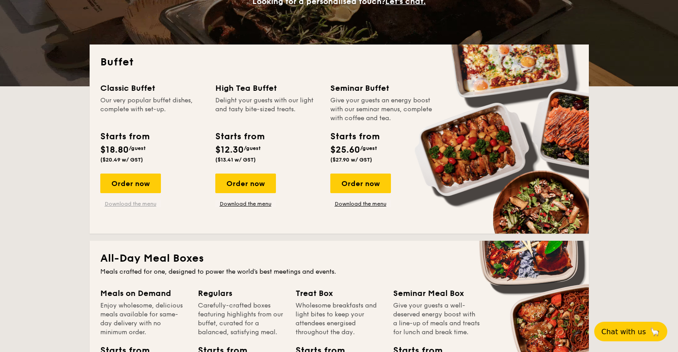 This screenshot has height=352, width=678. Describe the element at coordinates (351, 160) in the screenshot. I see `span: ($27.90 w/ GST)` at that location.